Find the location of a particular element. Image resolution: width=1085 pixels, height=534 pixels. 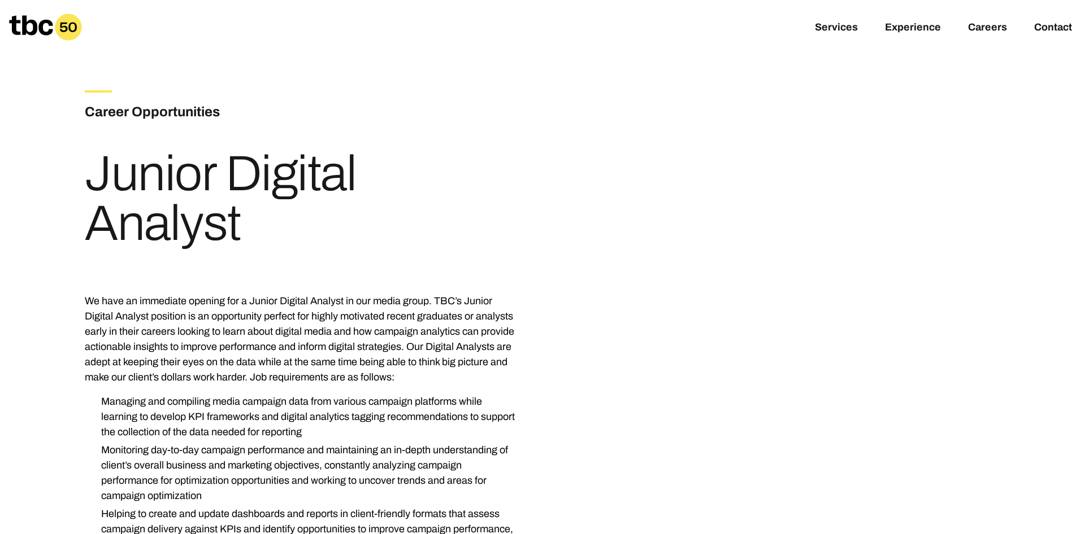

li: Managing and compiling media campaign data from various campaign platforms while learning to deve... is located at coordinates (305, 417).